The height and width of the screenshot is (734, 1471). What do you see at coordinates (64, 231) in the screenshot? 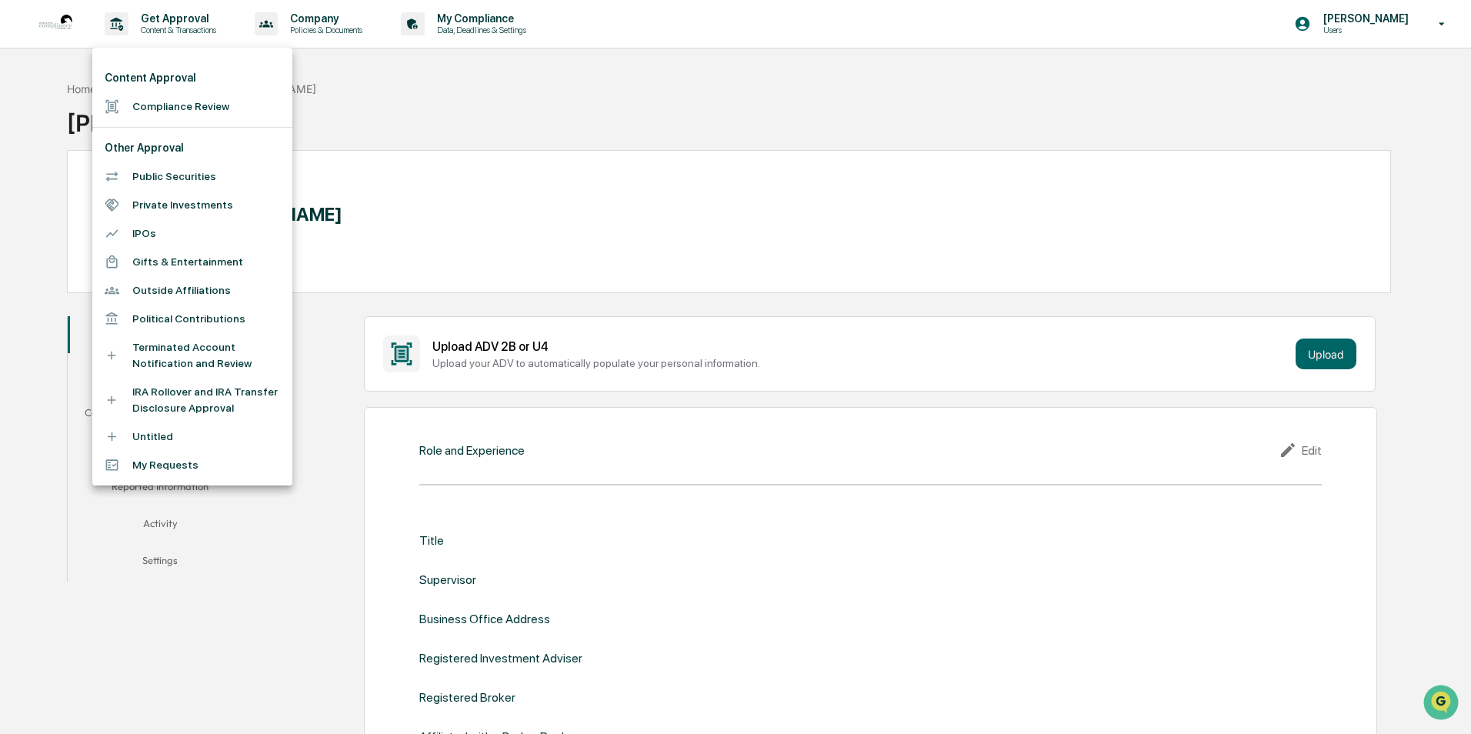
I see `span: Data Lookup` at bounding box center [64, 231].